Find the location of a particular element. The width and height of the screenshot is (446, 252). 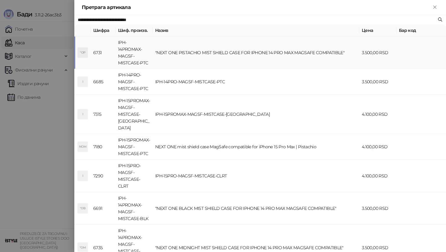

td: IPH-14PROMAX-MAGSF-MISTCASE-BLK is located at coordinates (134, 208).